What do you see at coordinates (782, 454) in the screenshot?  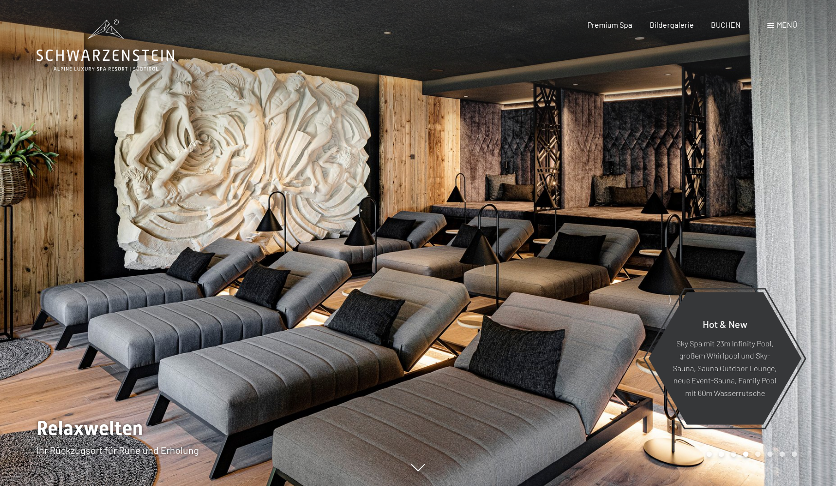 I see `div: Carousel Page 7` at bounding box center [782, 454].